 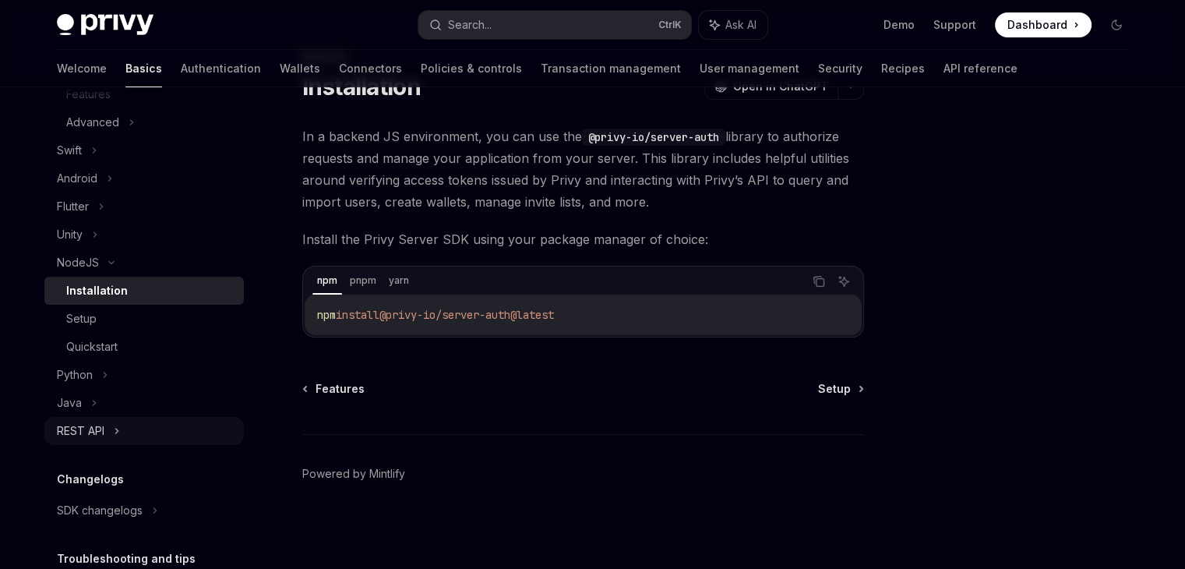 I want to click on a: User management, so click(x=749, y=69).